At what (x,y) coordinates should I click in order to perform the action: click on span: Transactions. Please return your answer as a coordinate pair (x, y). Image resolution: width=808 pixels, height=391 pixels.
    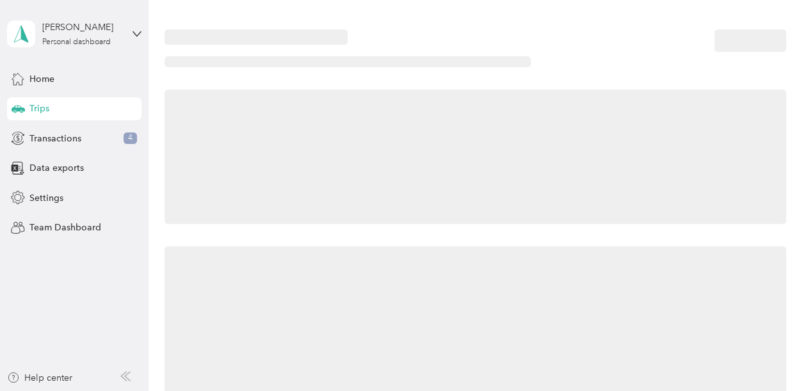
    Looking at the image, I should click on (55, 138).